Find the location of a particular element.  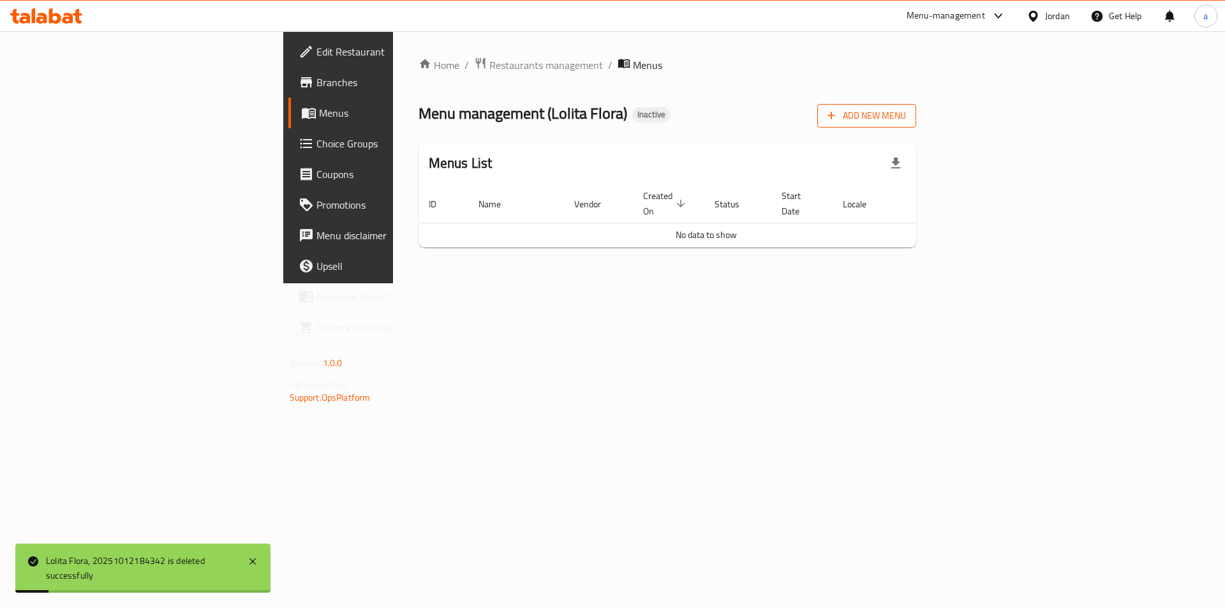

table: enhanced table is located at coordinates (706, 216).